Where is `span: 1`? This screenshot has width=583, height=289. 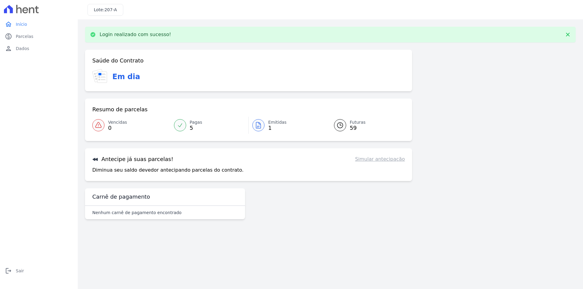 span: 1 is located at coordinates (277, 128).